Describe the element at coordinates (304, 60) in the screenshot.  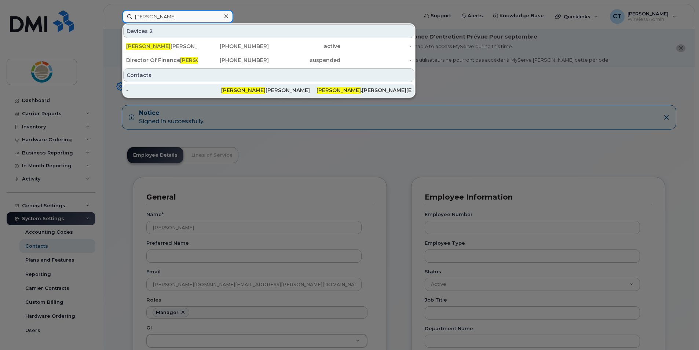
I see `div: suspended` at that location.